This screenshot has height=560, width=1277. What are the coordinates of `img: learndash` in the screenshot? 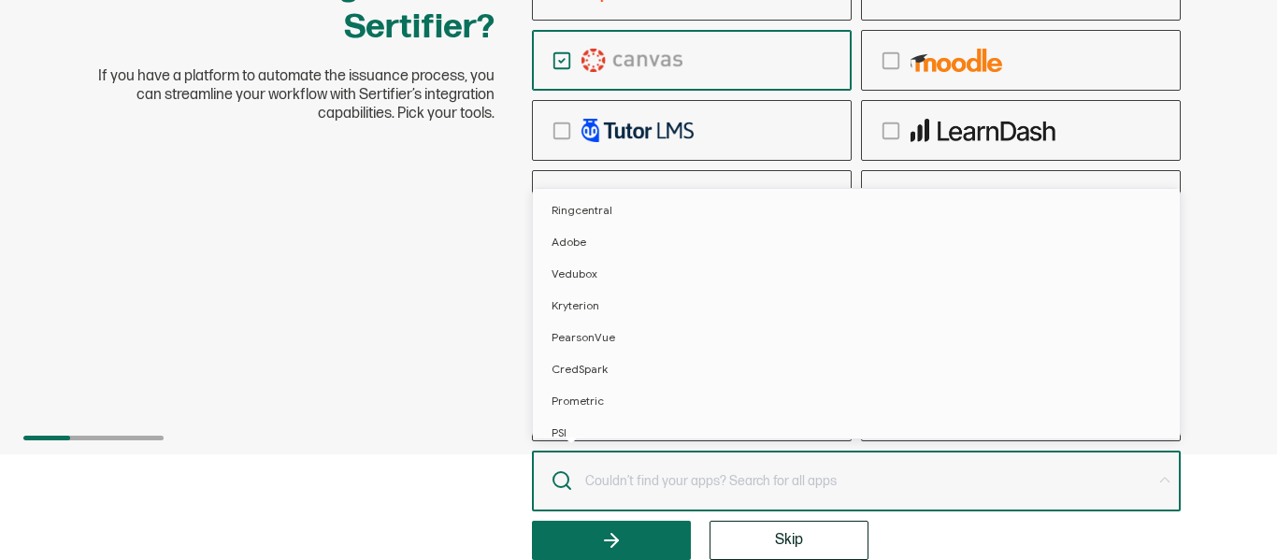 It's located at (983, 130).